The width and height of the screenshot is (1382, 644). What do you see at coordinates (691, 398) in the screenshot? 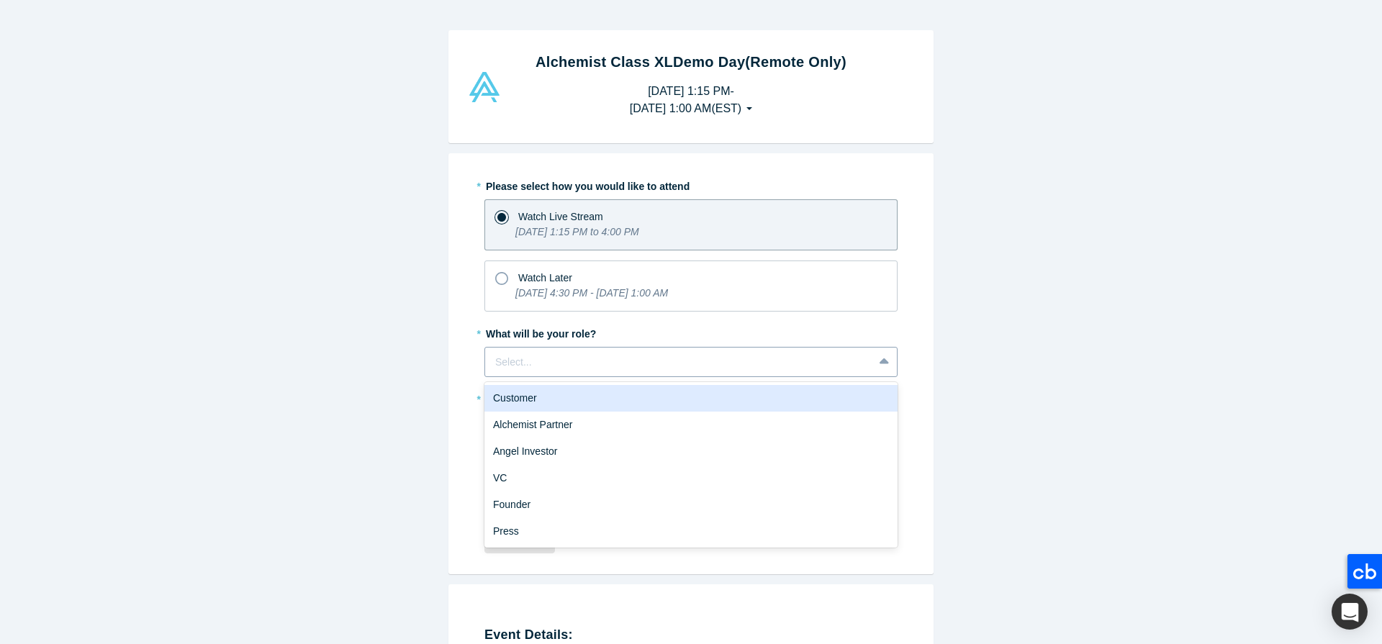
I see `div: Customer` at bounding box center [691, 398].